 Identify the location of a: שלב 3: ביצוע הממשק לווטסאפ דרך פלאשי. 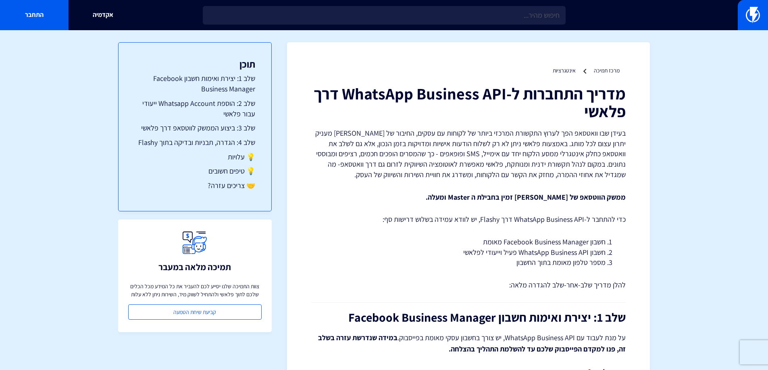
(195, 128).